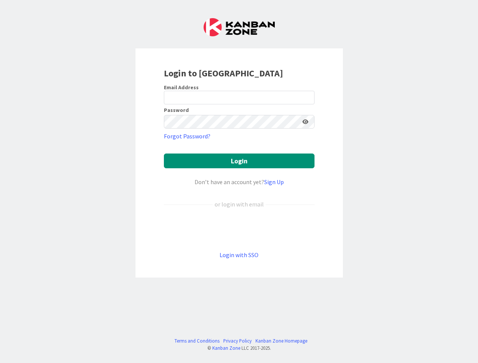 The image size is (478, 363). What do you see at coordinates (274, 182) in the screenshot?
I see `a: Sign Up` at bounding box center [274, 182].